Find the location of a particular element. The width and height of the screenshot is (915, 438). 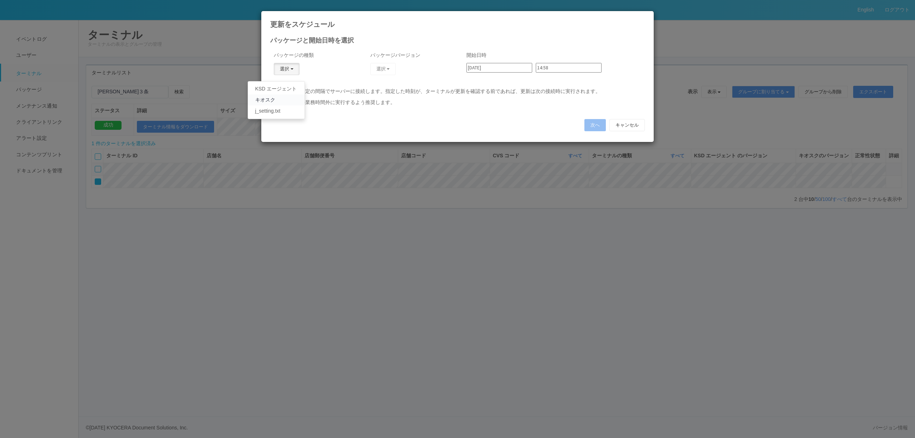

button: キャンセル is located at coordinates (627, 125).